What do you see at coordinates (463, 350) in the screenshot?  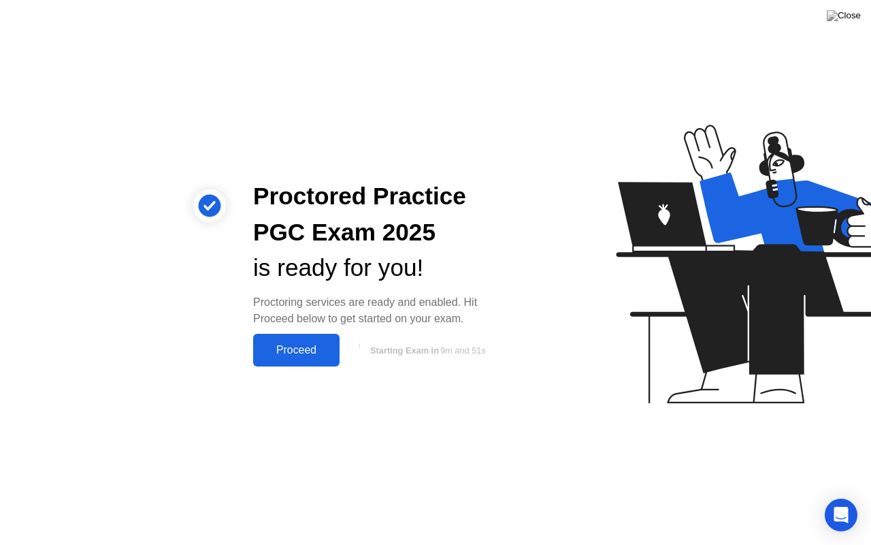 I see `span: 9m and 51s` at bounding box center [463, 350].